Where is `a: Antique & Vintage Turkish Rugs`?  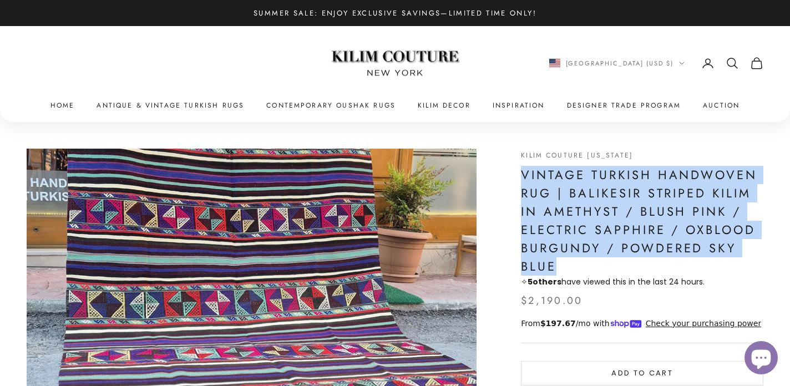
a: Antique & Vintage Turkish Rugs is located at coordinates (170, 105).